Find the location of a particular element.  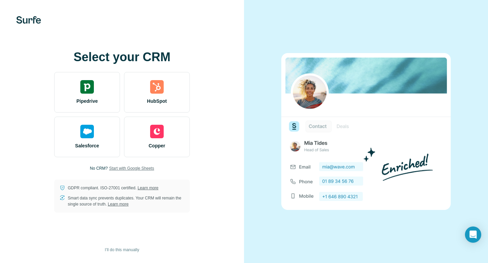

img: copper's logo is located at coordinates (157, 132).